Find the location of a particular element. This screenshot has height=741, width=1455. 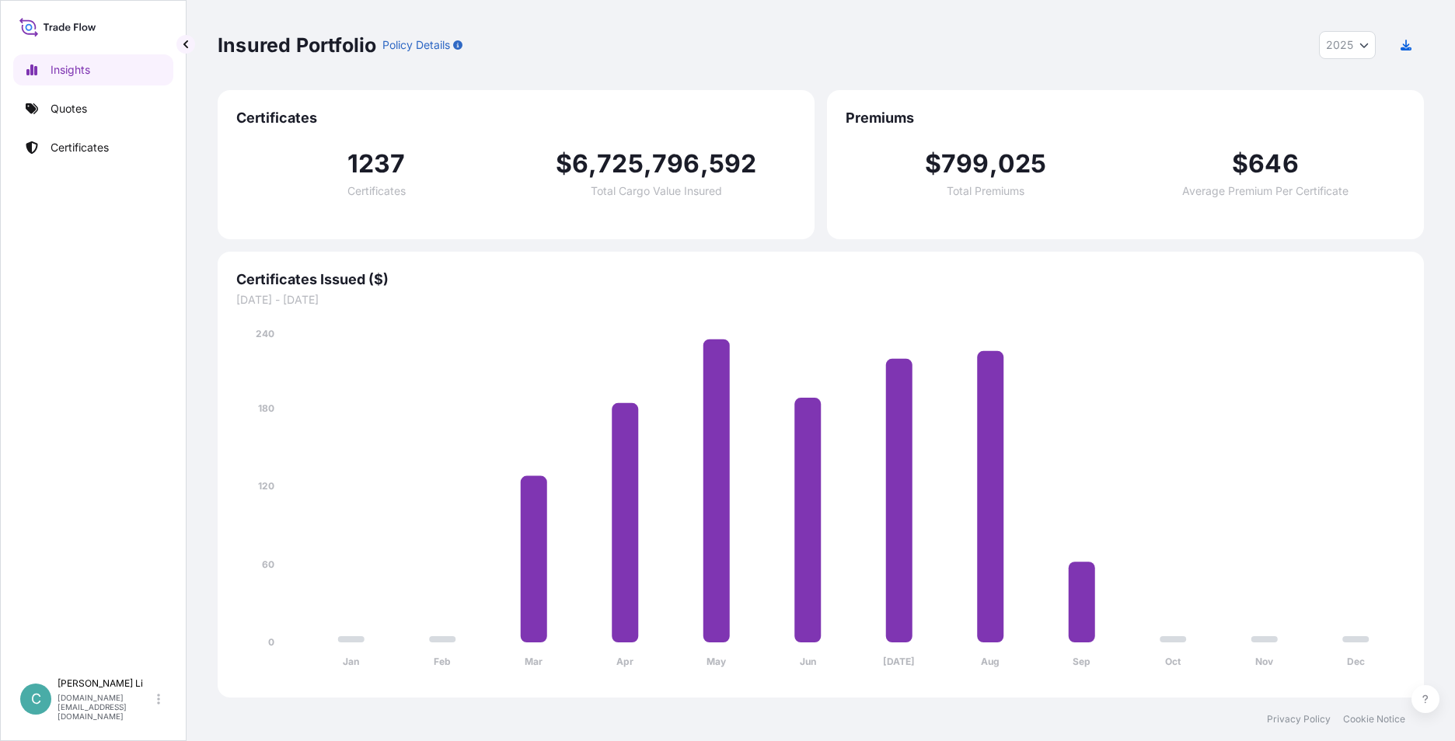

tspan: 0 is located at coordinates (271, 642).